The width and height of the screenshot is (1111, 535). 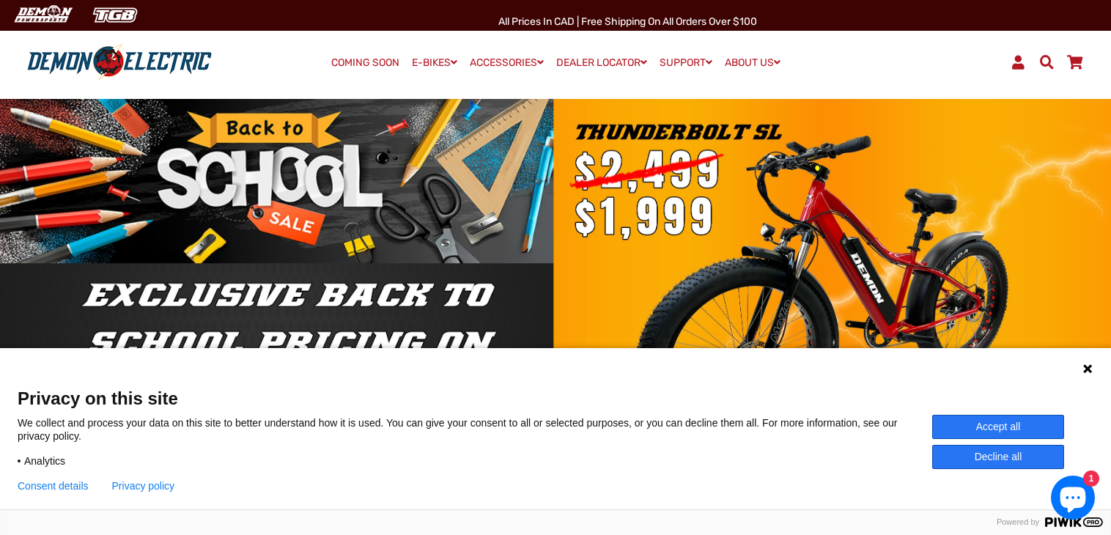 What do you see at coordinates (45, 461) in the screenshot?
I see `span: Analytics` at bounding box center [45, 461].